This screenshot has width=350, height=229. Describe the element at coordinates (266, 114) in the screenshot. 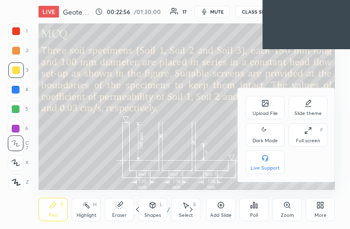

I see `div: Upload File` at that location.